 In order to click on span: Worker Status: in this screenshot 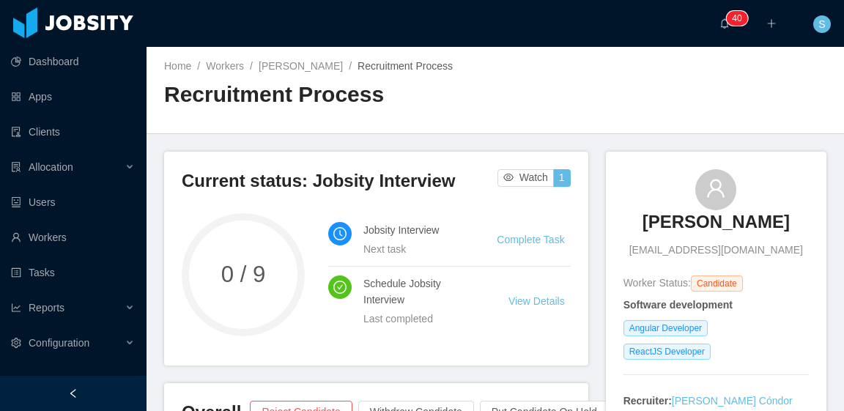, I will do `click(657, 283)`.